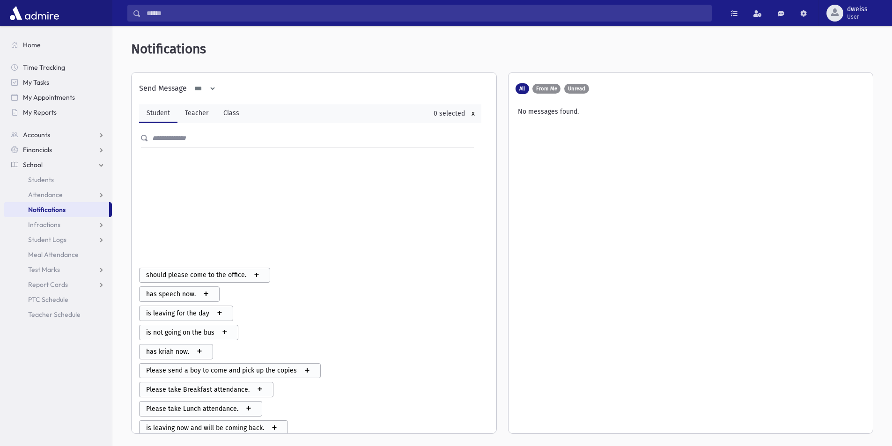 This screenshot has width=892, height=446. Describe the element at coordinates (857, 17) in the screenshot. I see `span: User` at that location.